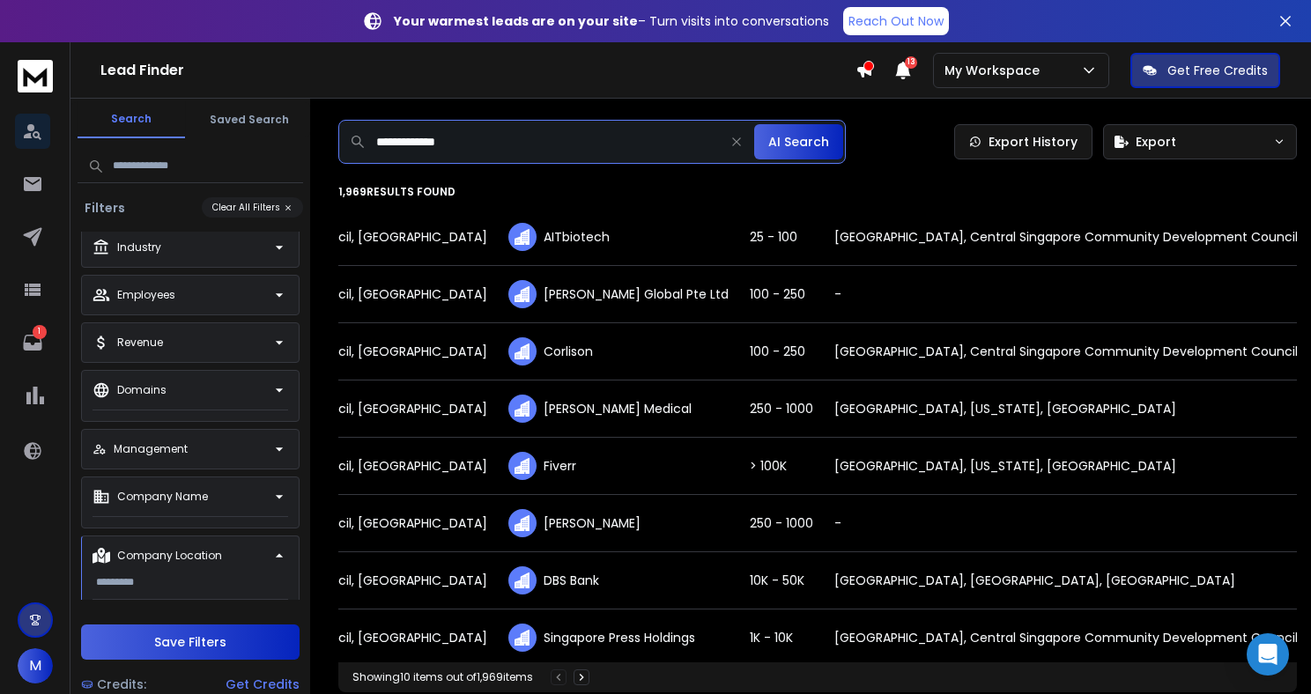  What do you see at coordinates (619, 581) in the screenshot?
I see `div: DBS Bank` at bounding box center [619, 581].